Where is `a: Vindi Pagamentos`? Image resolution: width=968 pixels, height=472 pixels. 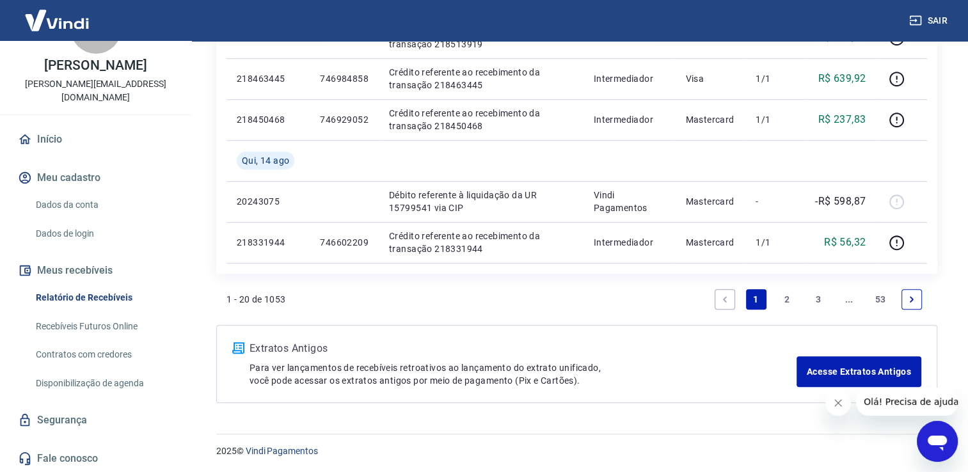
a: Vindi Pagamentos is located at coordinates (282, 451).